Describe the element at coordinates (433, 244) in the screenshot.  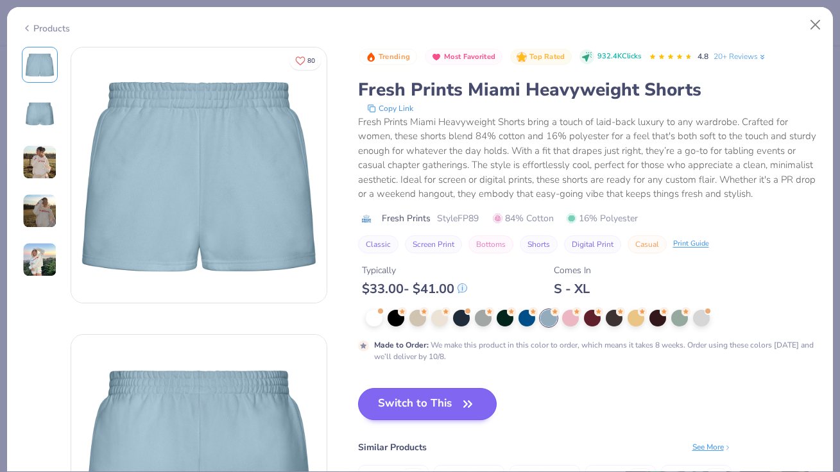
I see `button: Screen Print` at that location.